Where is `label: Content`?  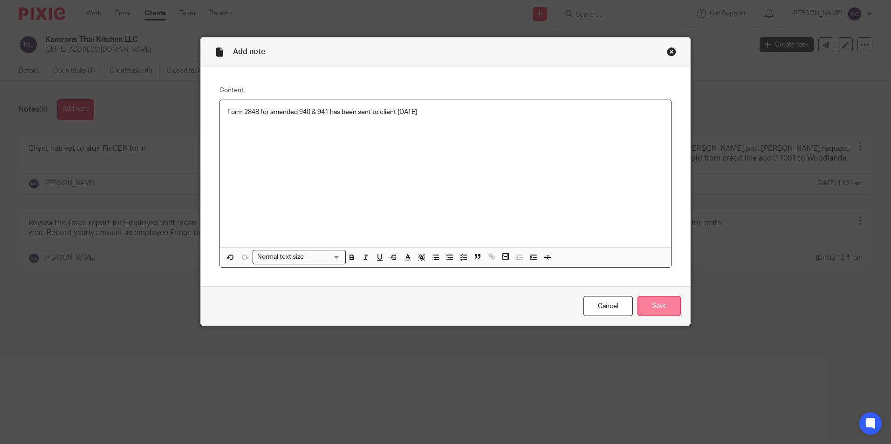 label: Content is located at coordinates (445, 90).